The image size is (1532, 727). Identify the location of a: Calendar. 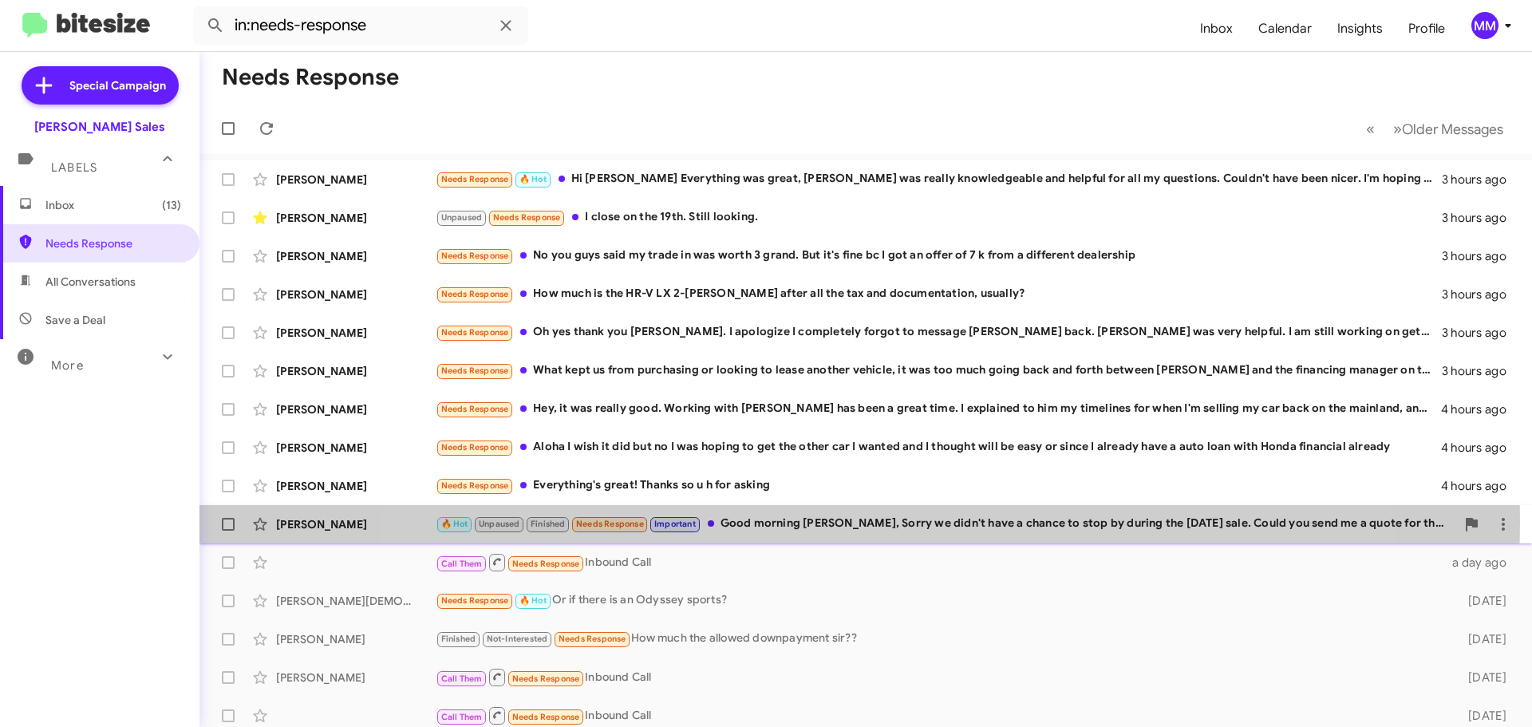
(1284, 29).